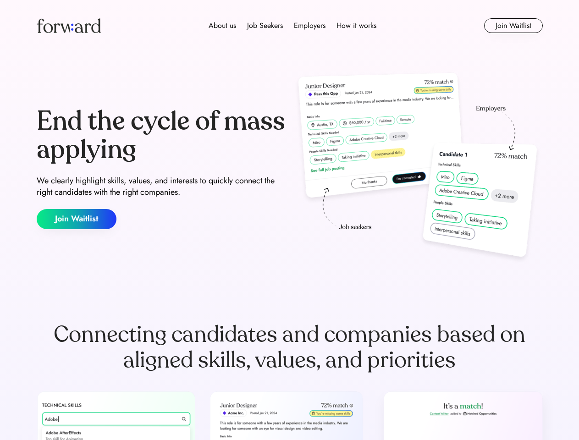 Image resolution: width=579 pixels, height=440 pixels. Describe the element at coordinates (310, 26) in the screenshot. I see `div: Employers` at that location.